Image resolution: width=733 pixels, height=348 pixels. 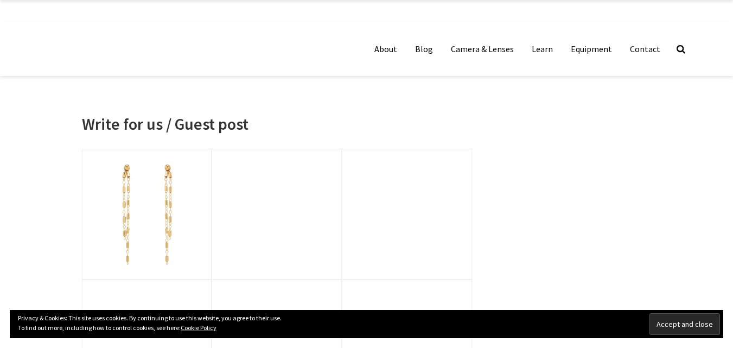 I want to click on a: Blog, so click(x=424, y=49).